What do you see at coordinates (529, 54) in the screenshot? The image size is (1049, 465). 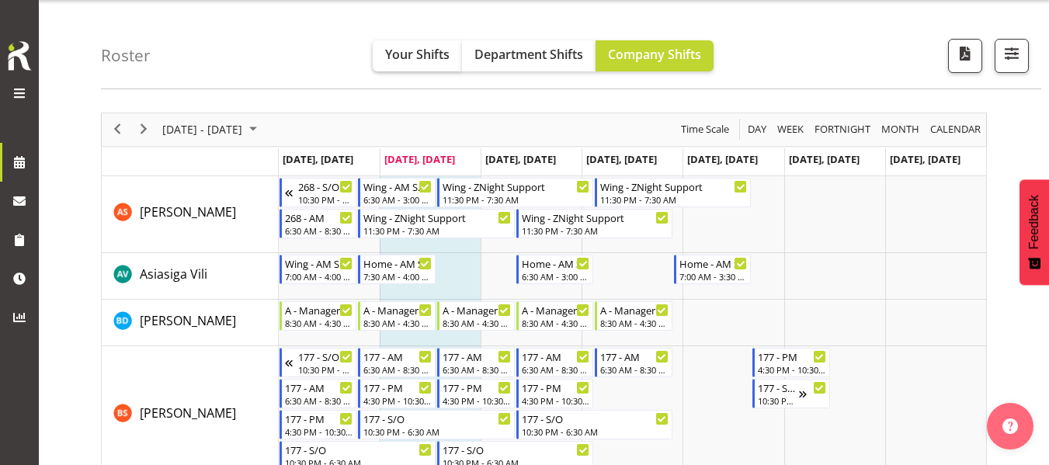 I see `span: Department Shifts` at bounding box center [529, 54].